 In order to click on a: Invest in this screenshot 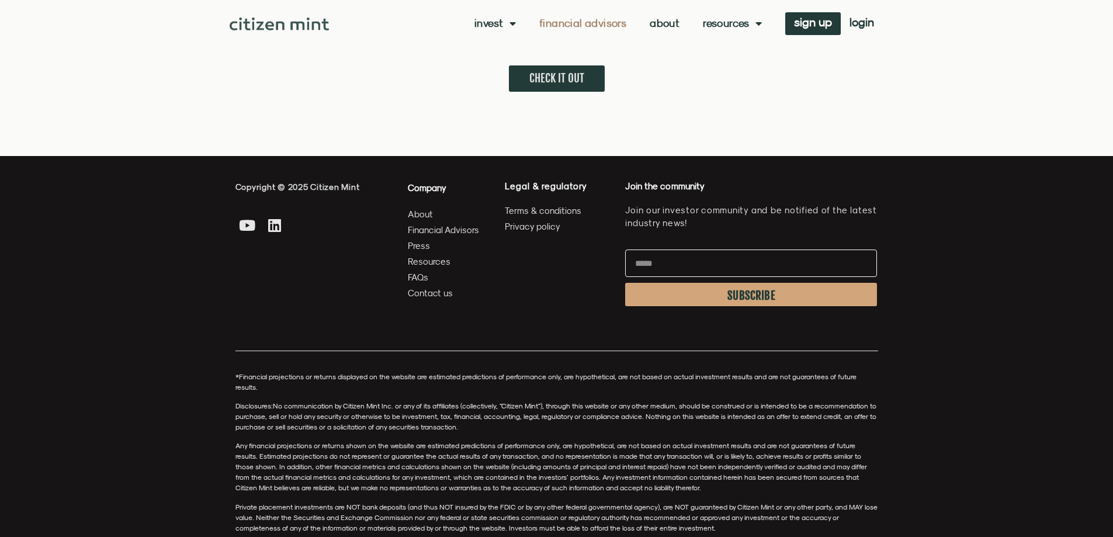, I will do `click(495, 23)`.